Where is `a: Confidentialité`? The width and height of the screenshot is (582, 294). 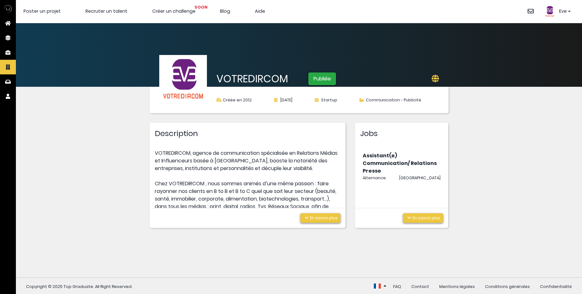 a: Confidentialité is located at coordinates (556, 287).